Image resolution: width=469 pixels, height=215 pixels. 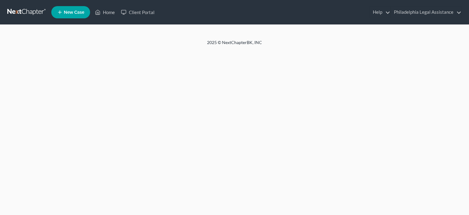 What do you see at coordinates (234, 45) in the screenshot?
I see `div: 2025 © NextChapterBK, INC` at bounding box center [234, 45].